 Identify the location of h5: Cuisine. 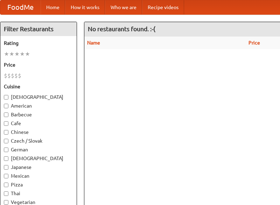
(38, 86).